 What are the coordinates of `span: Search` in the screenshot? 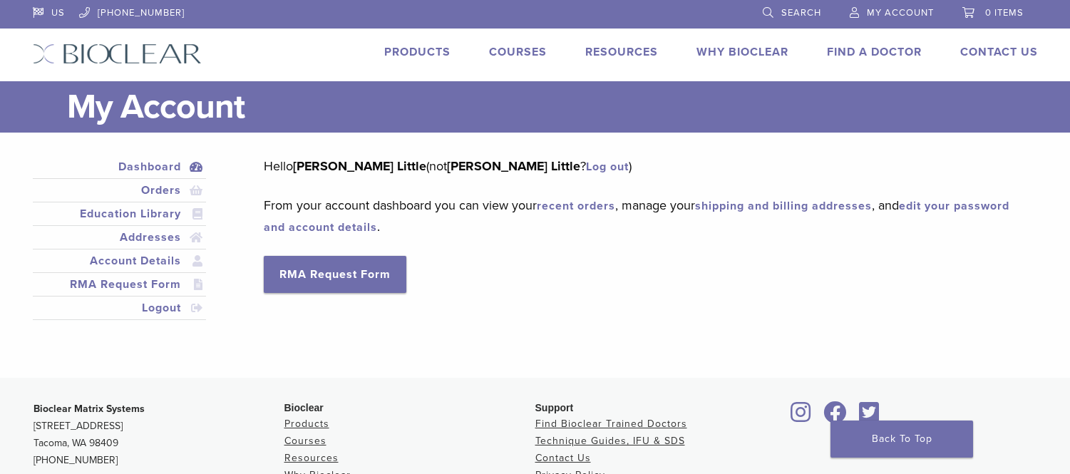 It's located at (801, 13).